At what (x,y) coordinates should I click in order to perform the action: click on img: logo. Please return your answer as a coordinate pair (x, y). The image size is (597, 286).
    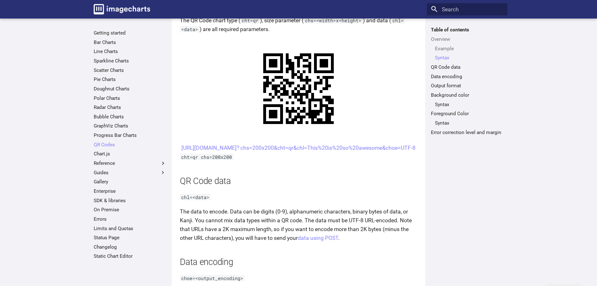
    Looking at the image, I should click on (122, 9).